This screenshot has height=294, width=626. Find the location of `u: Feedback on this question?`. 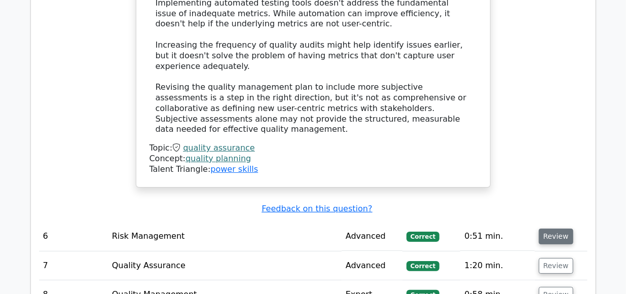

u: Feedback on this question? is located at coordinates (317, 208).